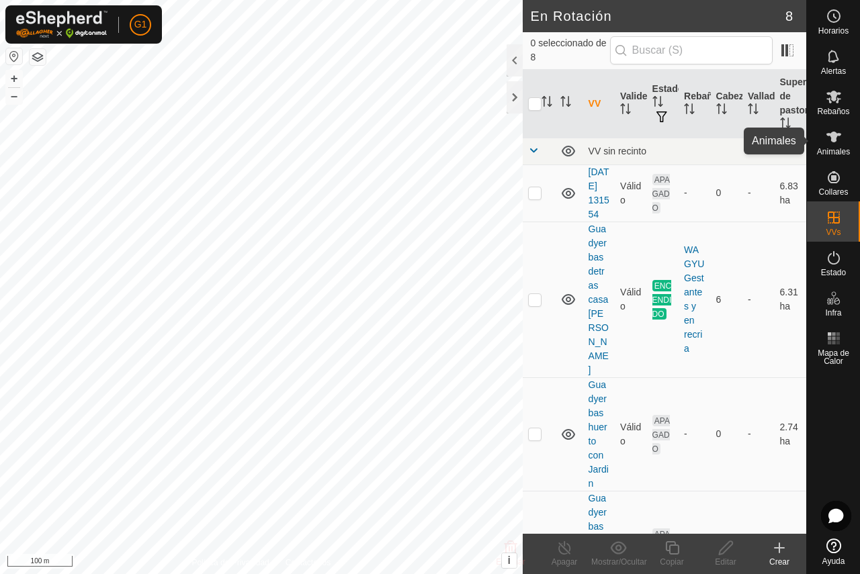 The height and width of the screenshot is (574, 860). Describe the element at coordinates (308, 563) in the screenshot. I see `a: Contáctenos` at that location.